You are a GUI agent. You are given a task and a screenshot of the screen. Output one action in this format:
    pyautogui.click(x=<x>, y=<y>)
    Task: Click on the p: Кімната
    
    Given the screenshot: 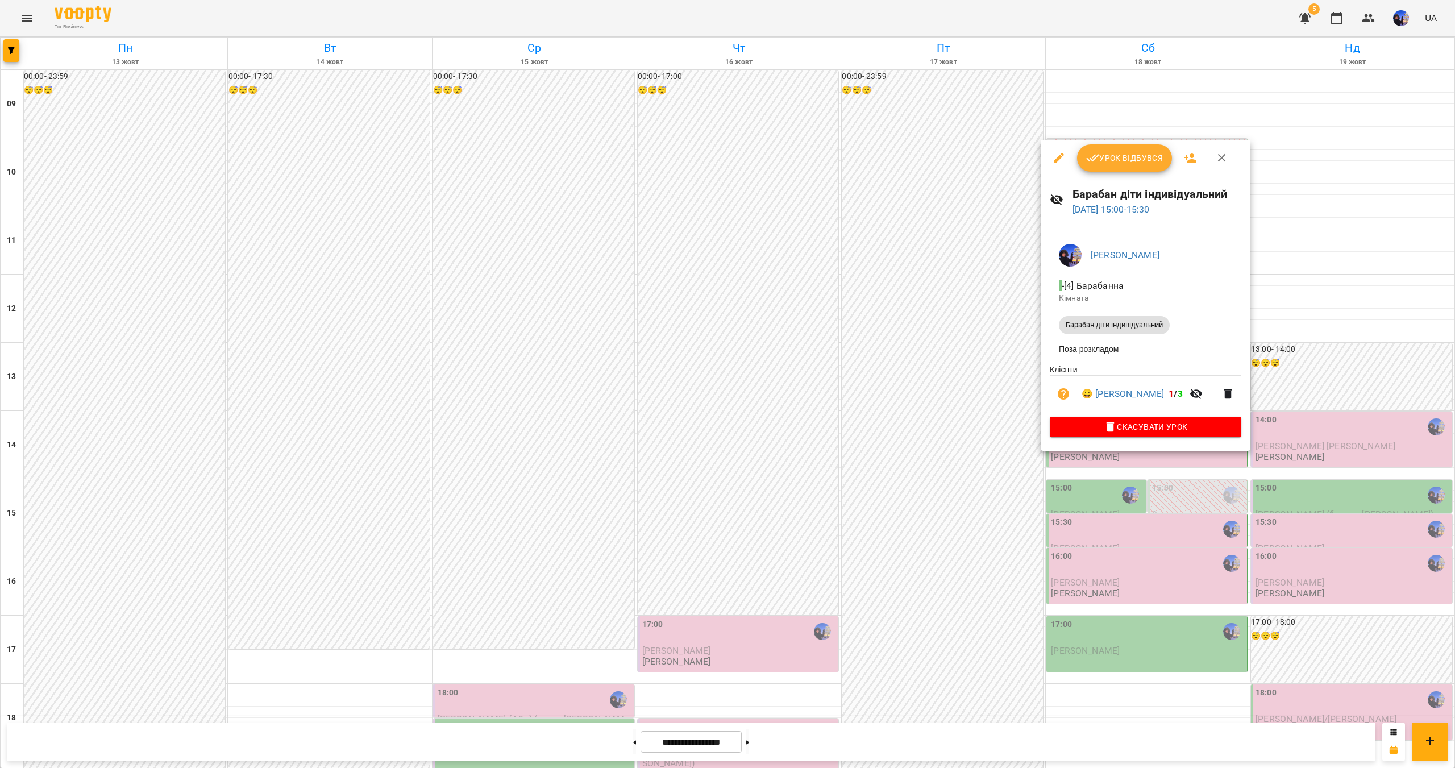 What is the action you would take?
    pyautogui.click(x=1145, y=298)
    